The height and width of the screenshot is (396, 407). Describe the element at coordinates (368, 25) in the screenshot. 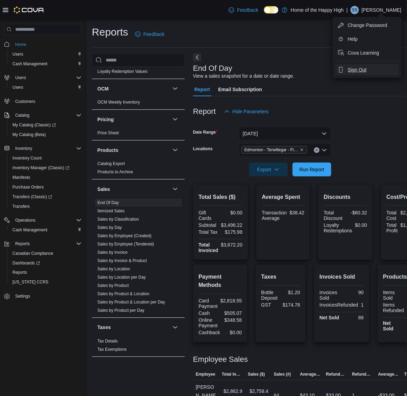

I see `span: Change Password` at that location.